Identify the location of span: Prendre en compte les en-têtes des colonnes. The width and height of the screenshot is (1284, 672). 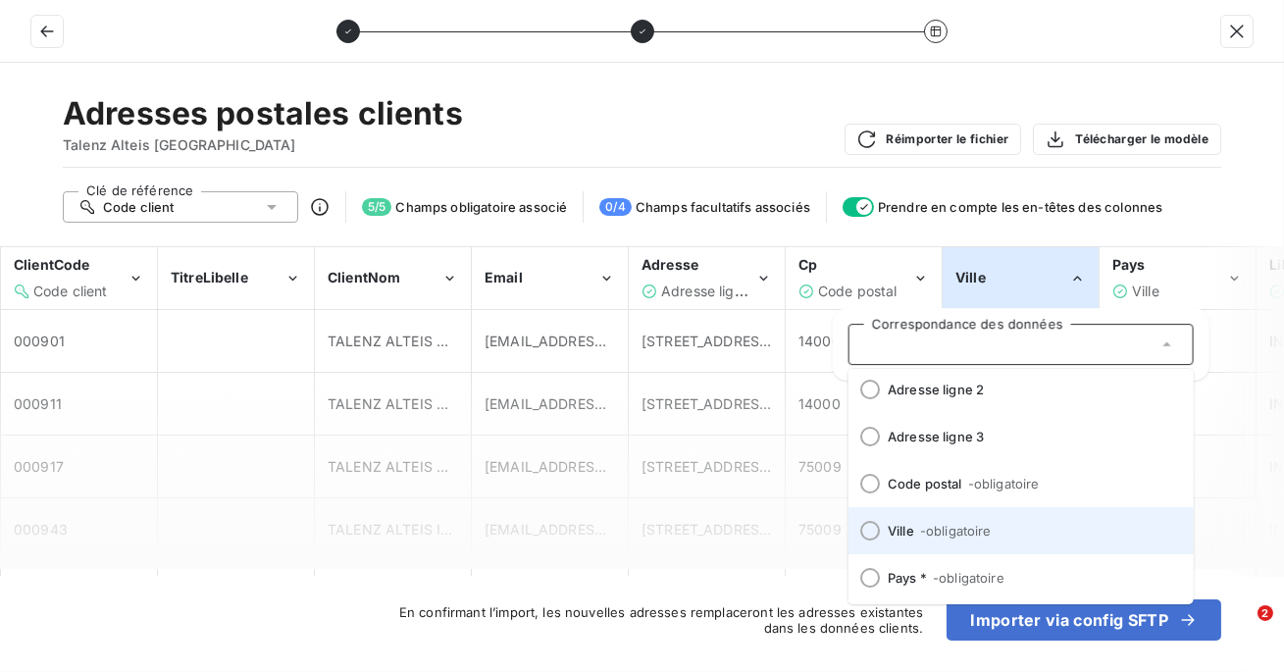
(1020, 207).